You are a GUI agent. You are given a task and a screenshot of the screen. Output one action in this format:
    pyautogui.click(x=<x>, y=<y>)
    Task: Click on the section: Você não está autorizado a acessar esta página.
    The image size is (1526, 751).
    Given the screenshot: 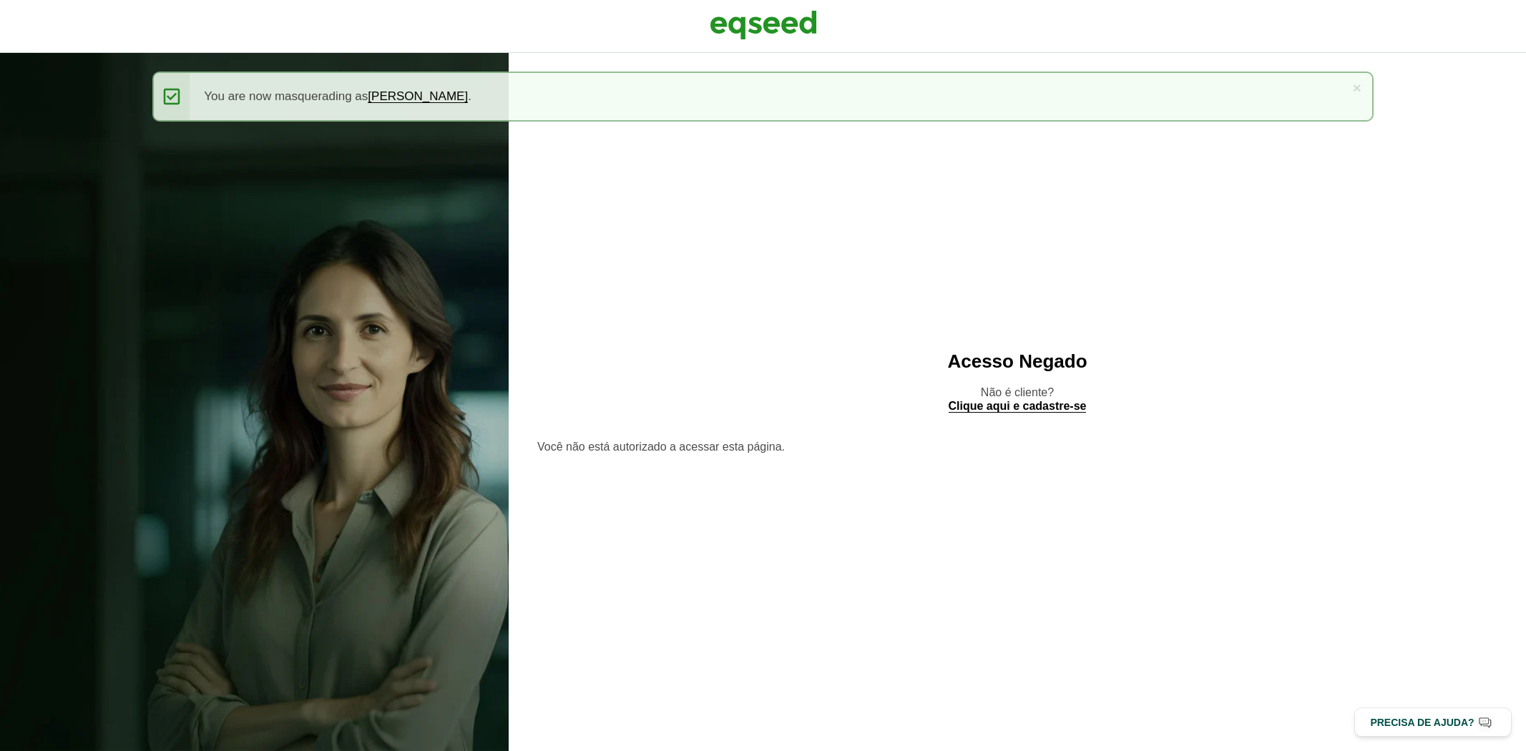 What is the action you would take?
    pyautogui.click(x=1017, y=447)
    